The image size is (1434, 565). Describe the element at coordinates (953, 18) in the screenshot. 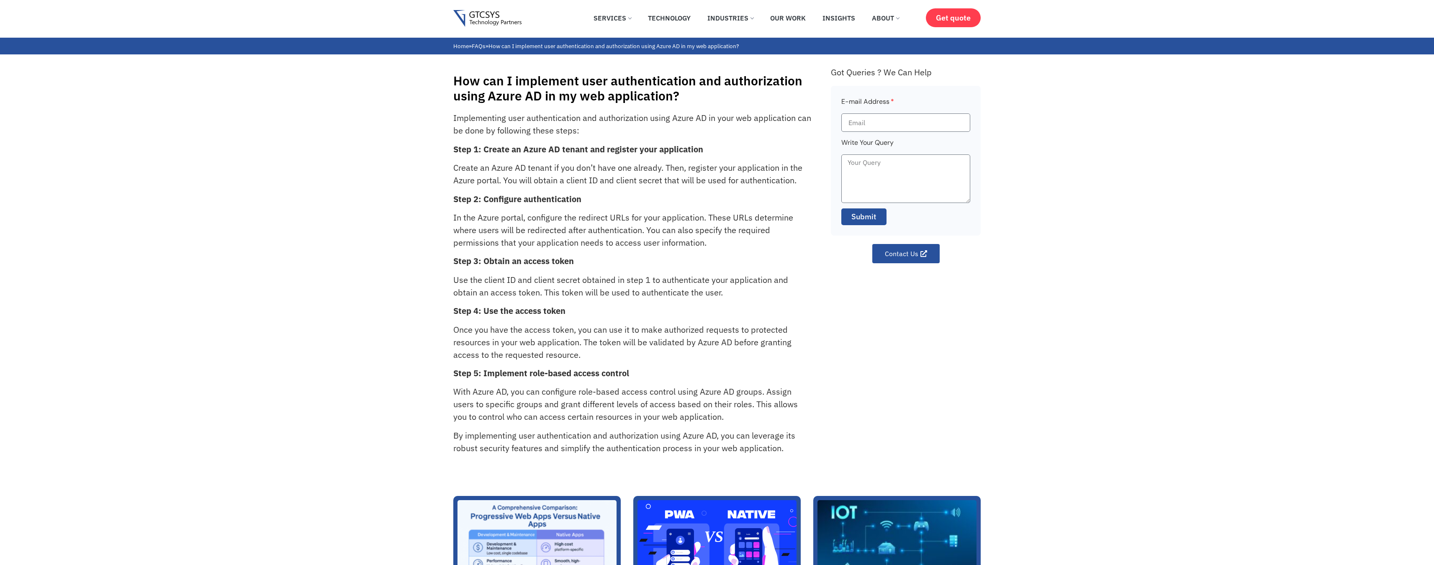

I see `span: Get quote` at that location.